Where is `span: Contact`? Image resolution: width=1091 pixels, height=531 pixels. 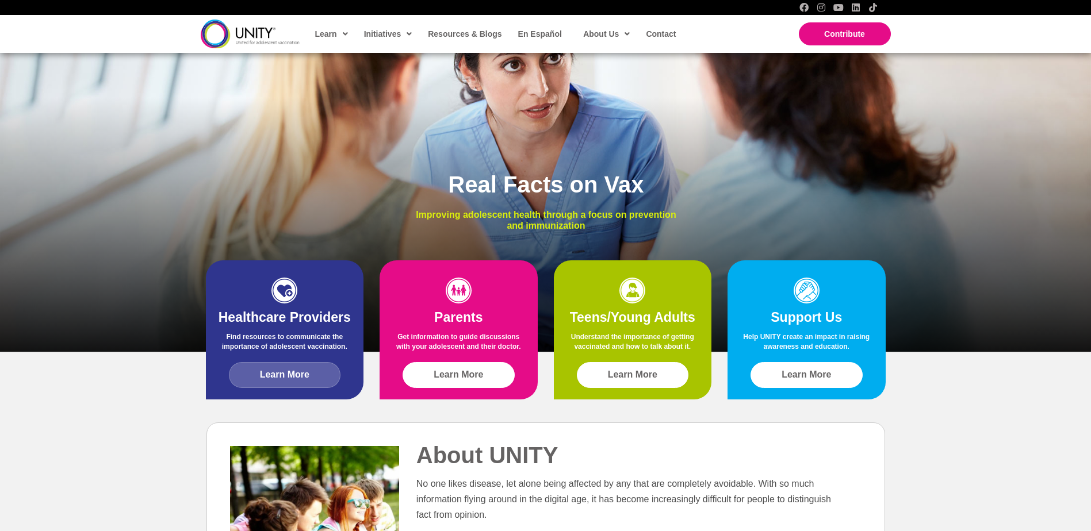
span: Contact is located at coordinates (661, 34).